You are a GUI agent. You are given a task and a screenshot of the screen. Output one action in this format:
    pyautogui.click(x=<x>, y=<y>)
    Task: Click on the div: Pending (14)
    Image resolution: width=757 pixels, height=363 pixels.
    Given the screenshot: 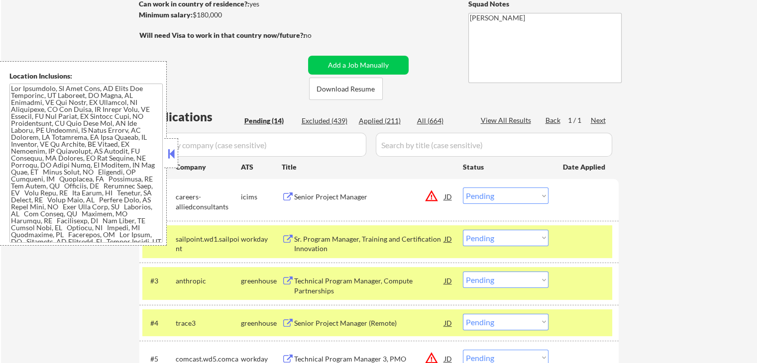 What is the action you would take?
    pyautogui.click(x=269, y=121)
    